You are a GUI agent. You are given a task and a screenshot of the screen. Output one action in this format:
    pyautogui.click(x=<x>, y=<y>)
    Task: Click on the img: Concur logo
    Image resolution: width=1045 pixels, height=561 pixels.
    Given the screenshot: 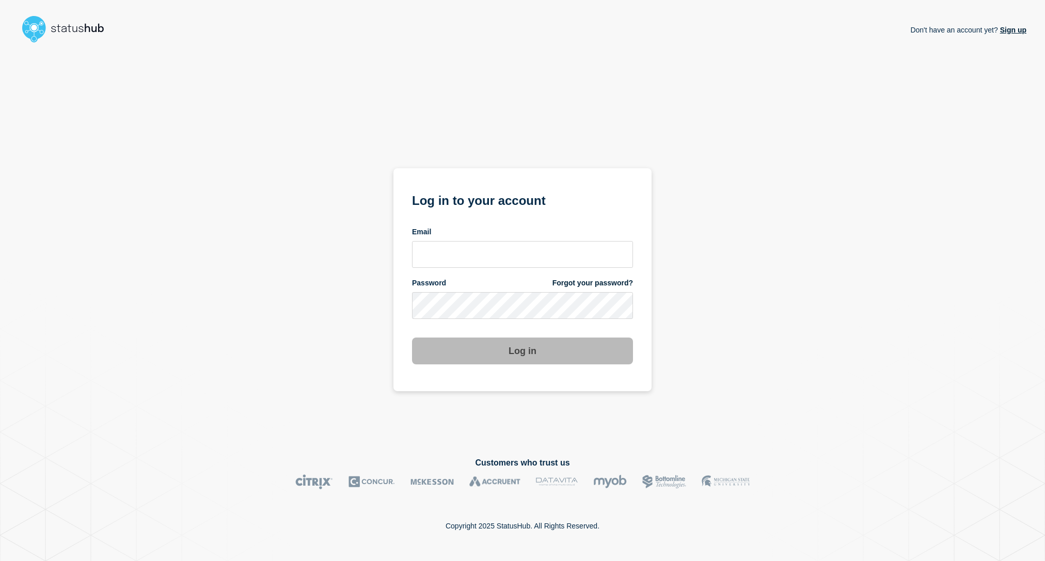 What is the action you would take?
    pyautogui.click(x=372, y=482)
    